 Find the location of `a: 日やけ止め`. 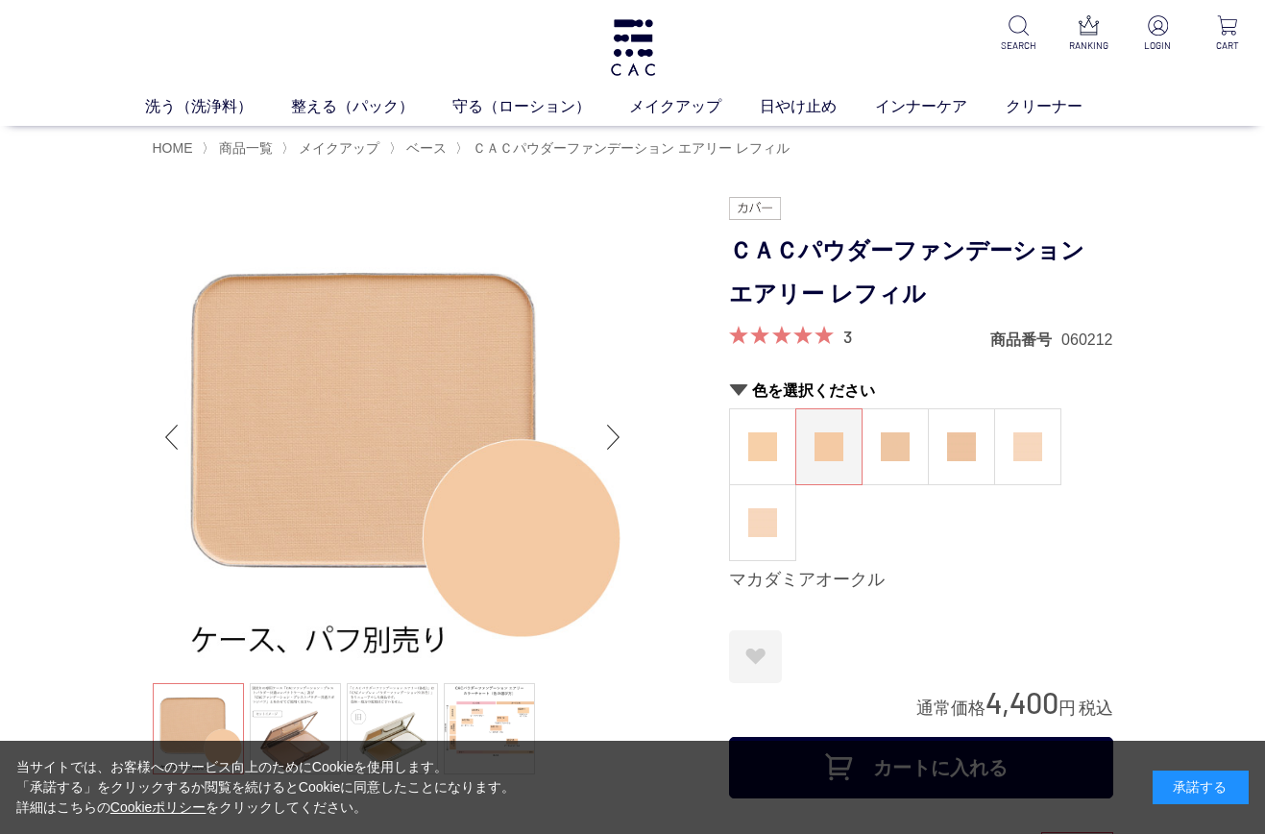

a: 日やけ止め is located at coordinates (818, 107).